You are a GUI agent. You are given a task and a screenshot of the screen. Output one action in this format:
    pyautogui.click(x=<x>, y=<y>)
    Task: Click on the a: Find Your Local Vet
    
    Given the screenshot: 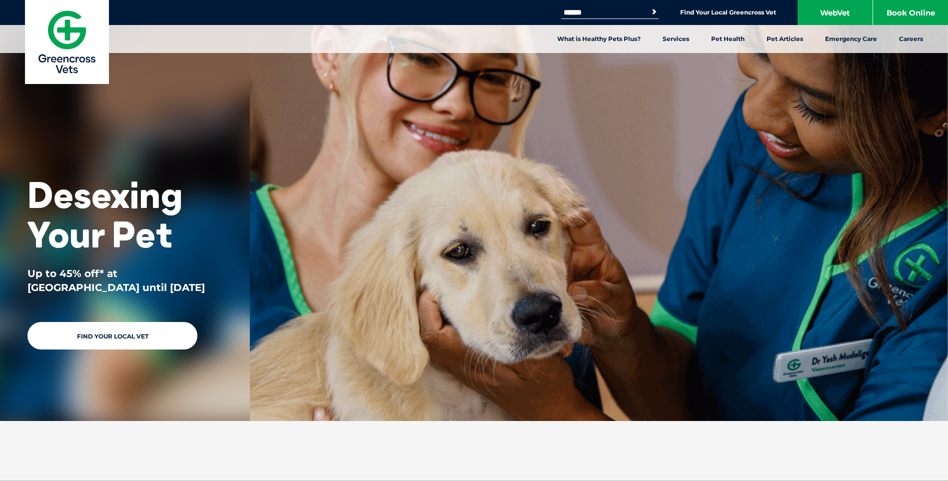 What is the action you would take?
    pyautogui.click(x=112, y=335)
    